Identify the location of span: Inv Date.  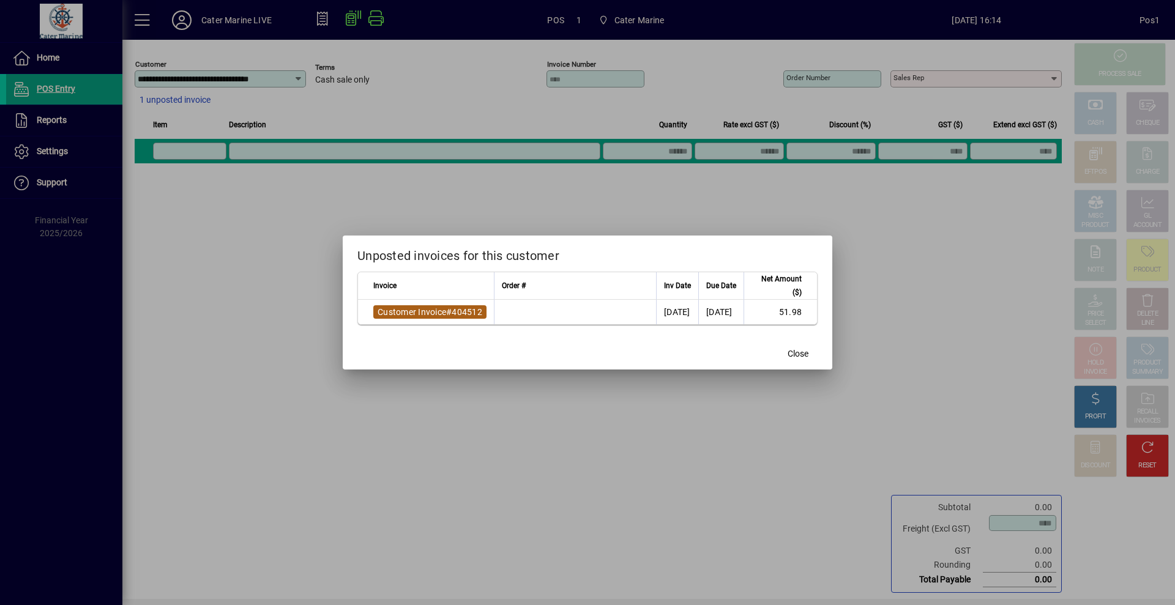
(677, 286).